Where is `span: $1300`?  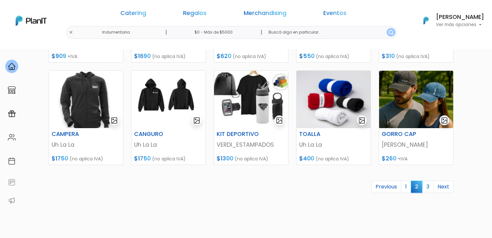
span: $1300 is located at coordinates (225, 158).